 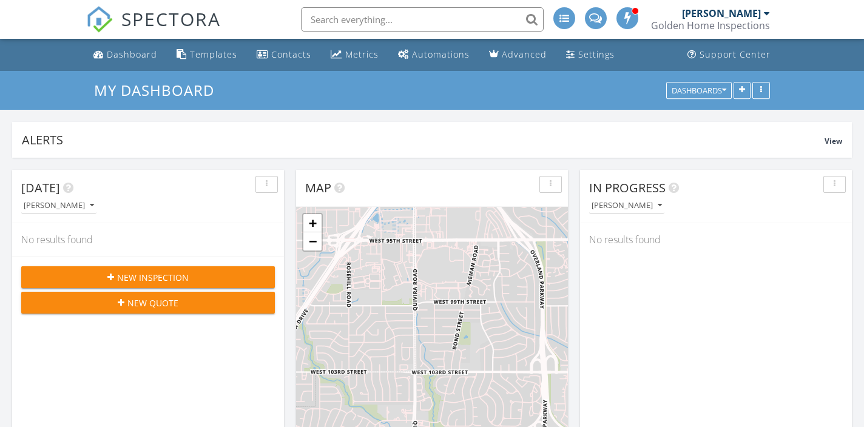 What do you see at coordinates (518, 55) in the screenshot?
I see `a: Advanced` at bounding box center [518, 55].